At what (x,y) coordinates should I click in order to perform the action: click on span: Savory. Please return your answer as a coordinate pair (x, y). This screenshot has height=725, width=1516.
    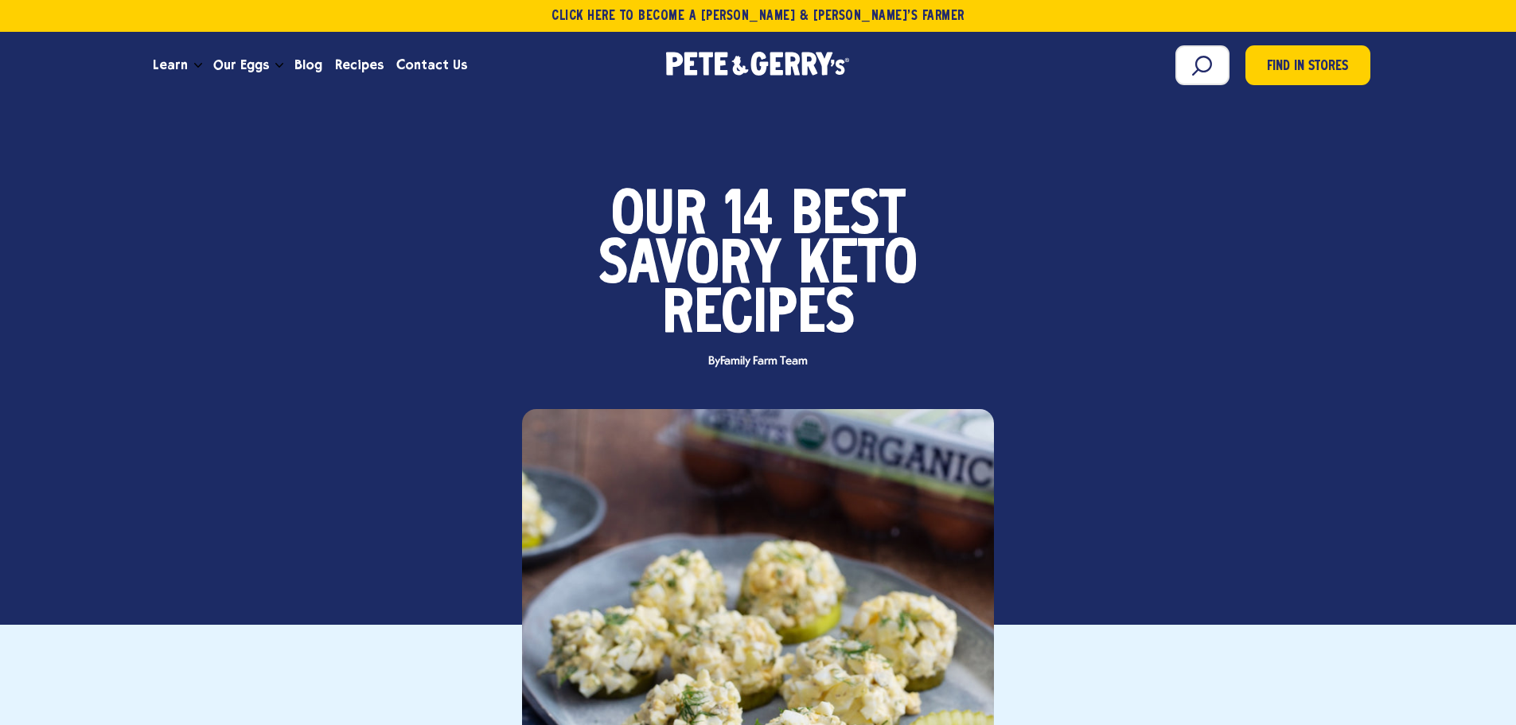
    Looking at the image, I should click on (690, 267).